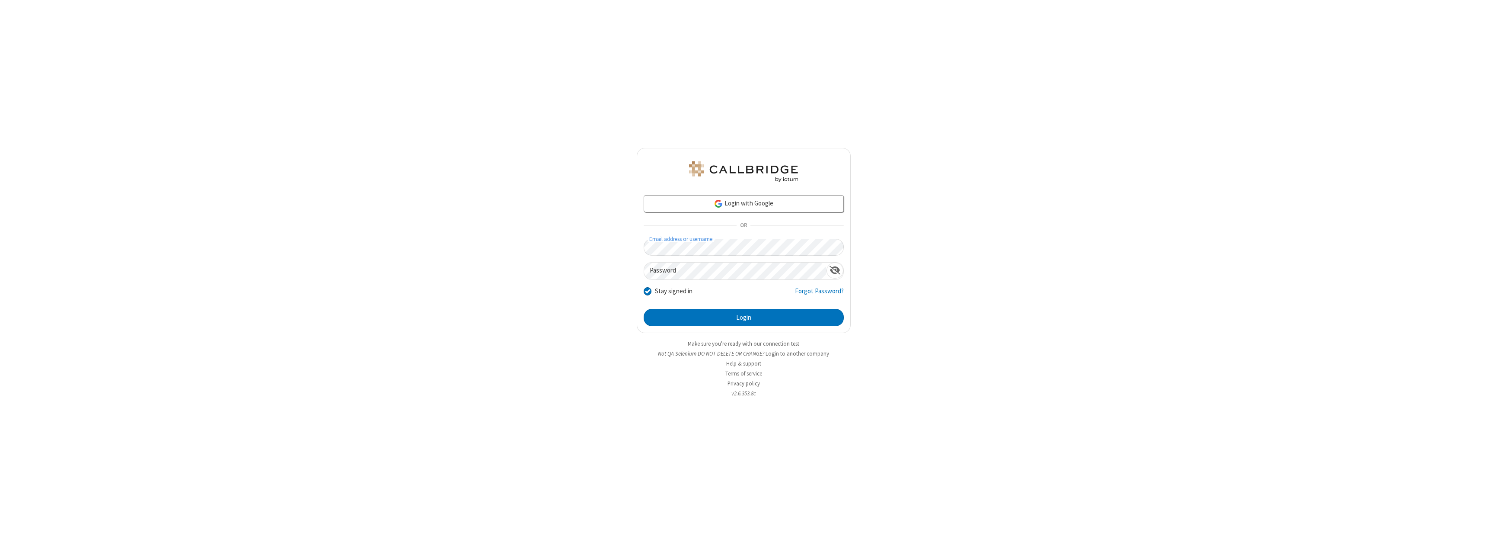 This screenshot has height=552, width=1487. Describe the element at coordinates (743, 317) in the screenshot. I see `button: Login` at that location.